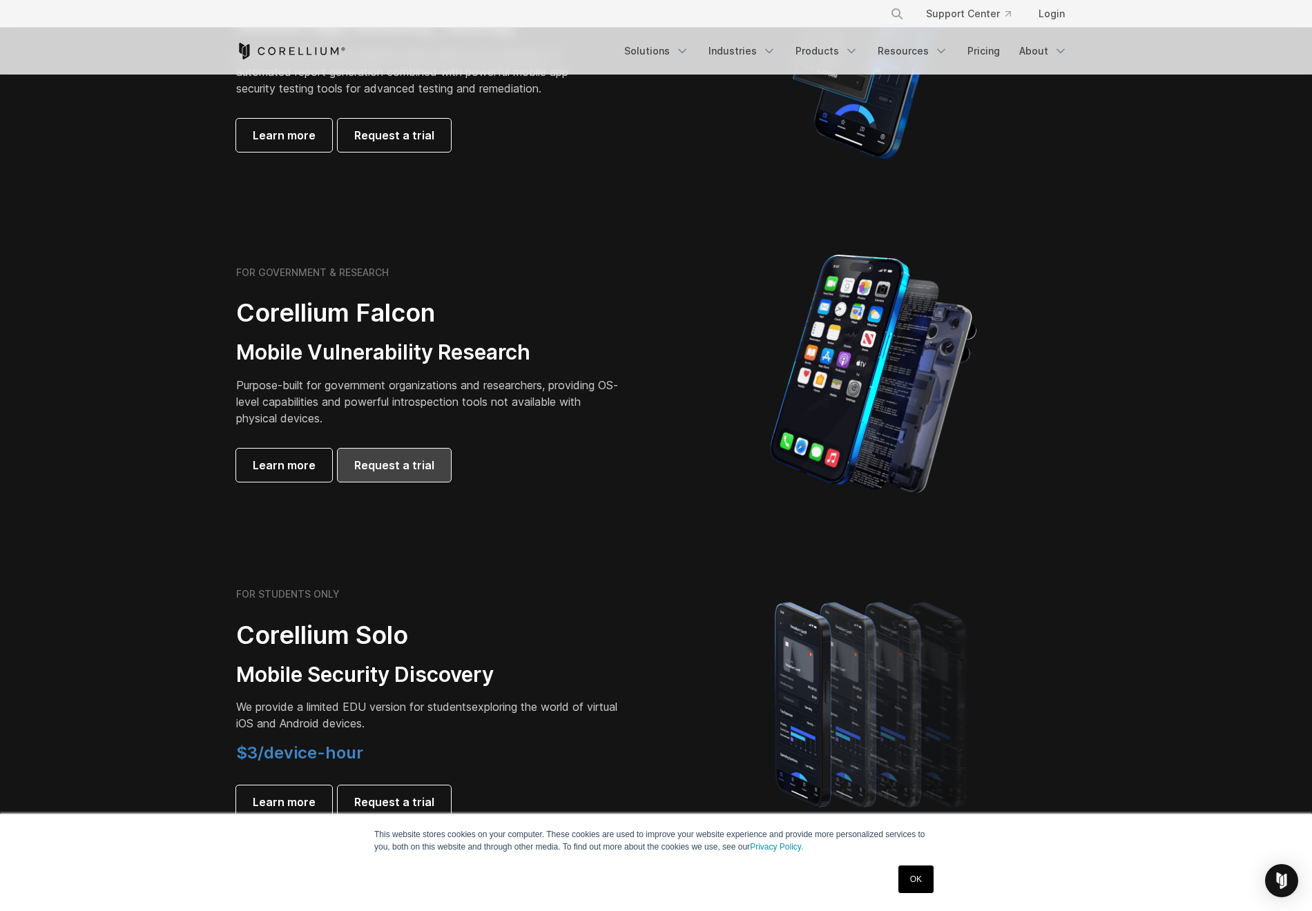 This screenshot has height=911, width=1312. I want to click on p: This website stores cookies on your computer. These cookies are used to improve your website expe..., so click(656, 841).